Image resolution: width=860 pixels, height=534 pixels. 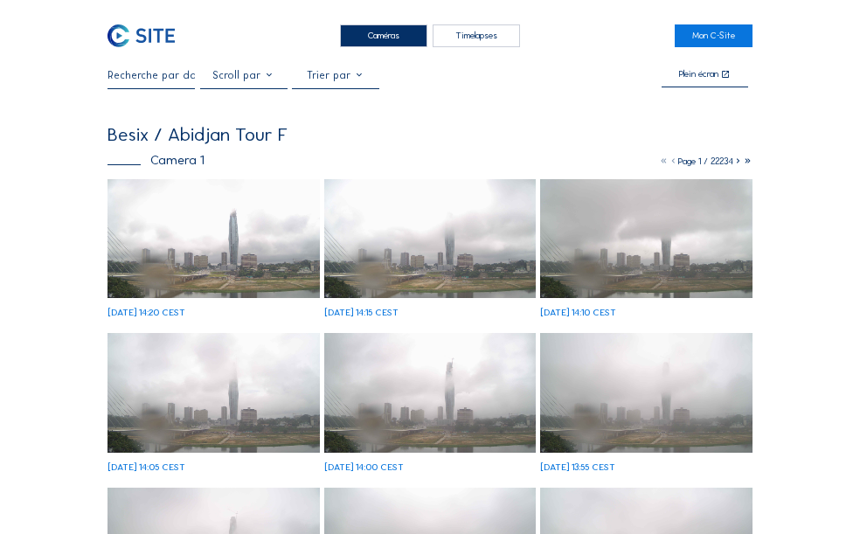 What do you see at coordinates (141, 36) in the screenshot?
I see `img: C-SITE Logo` at bounding box center [141, 36].